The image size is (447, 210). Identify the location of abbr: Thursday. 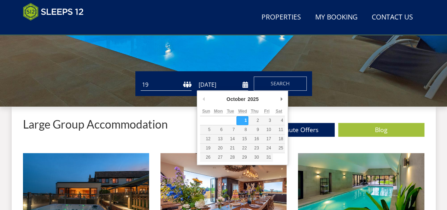
(255, 111).